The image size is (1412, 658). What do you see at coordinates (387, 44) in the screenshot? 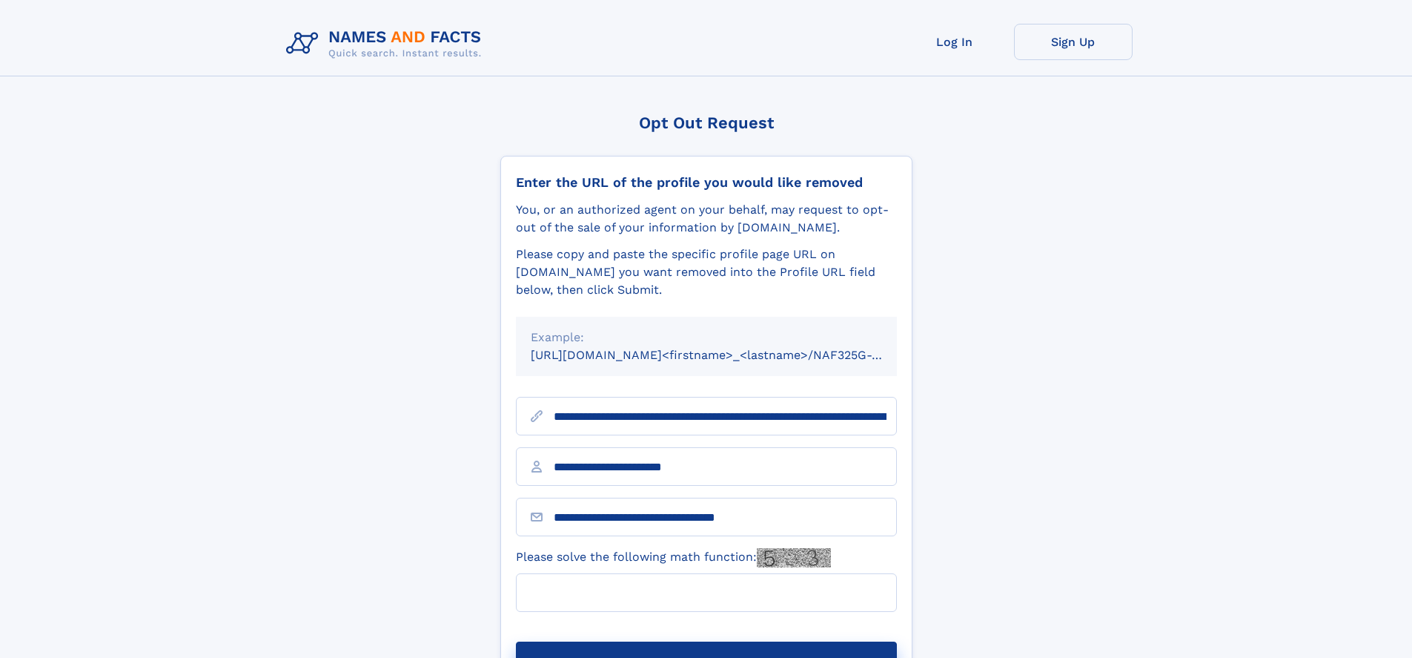
I see `img: Logo Names and Facts` at bounding box center [387, 44].